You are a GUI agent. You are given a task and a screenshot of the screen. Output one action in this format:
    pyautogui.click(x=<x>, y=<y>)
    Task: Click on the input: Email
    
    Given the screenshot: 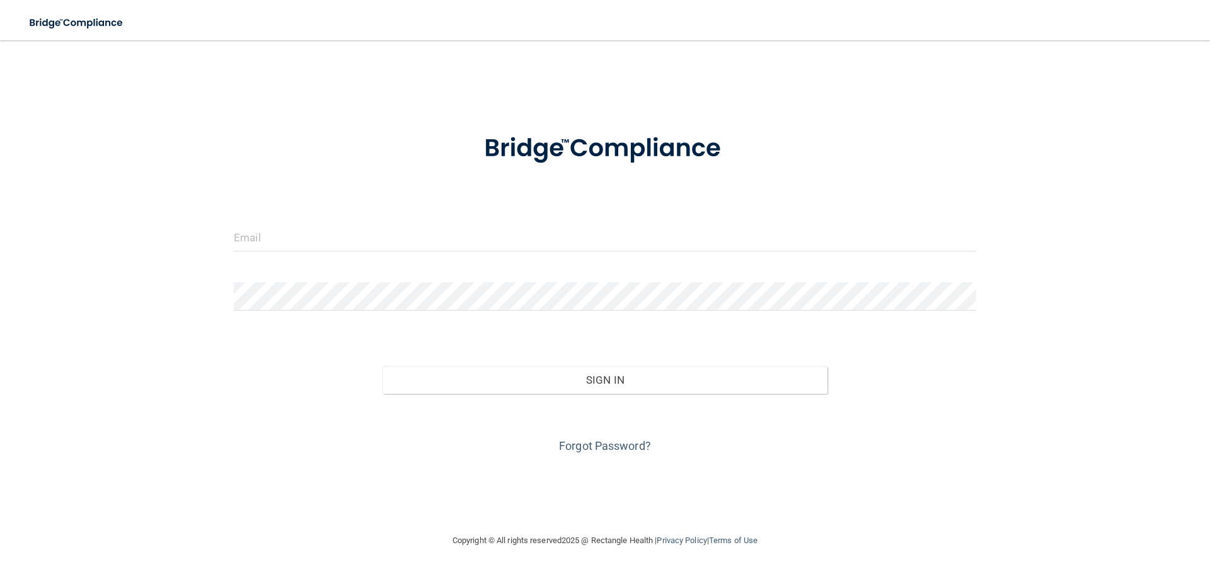 What is the action you would take?
    pyautogui.click(x=605, y=237)
    